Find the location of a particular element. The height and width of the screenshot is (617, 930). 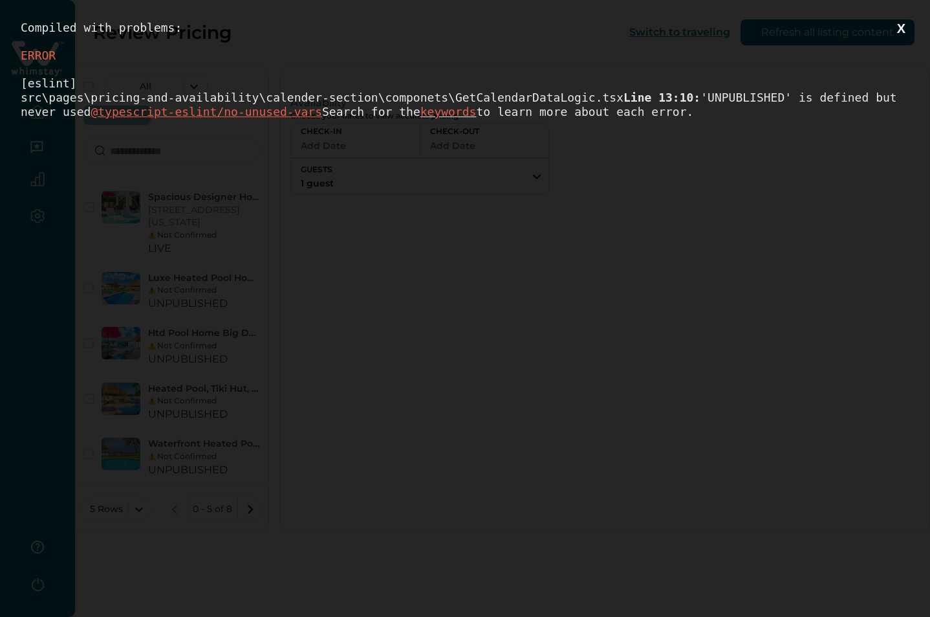

u: @typescript-eslint/no-unused-vars is located at coordinates (206, 111).